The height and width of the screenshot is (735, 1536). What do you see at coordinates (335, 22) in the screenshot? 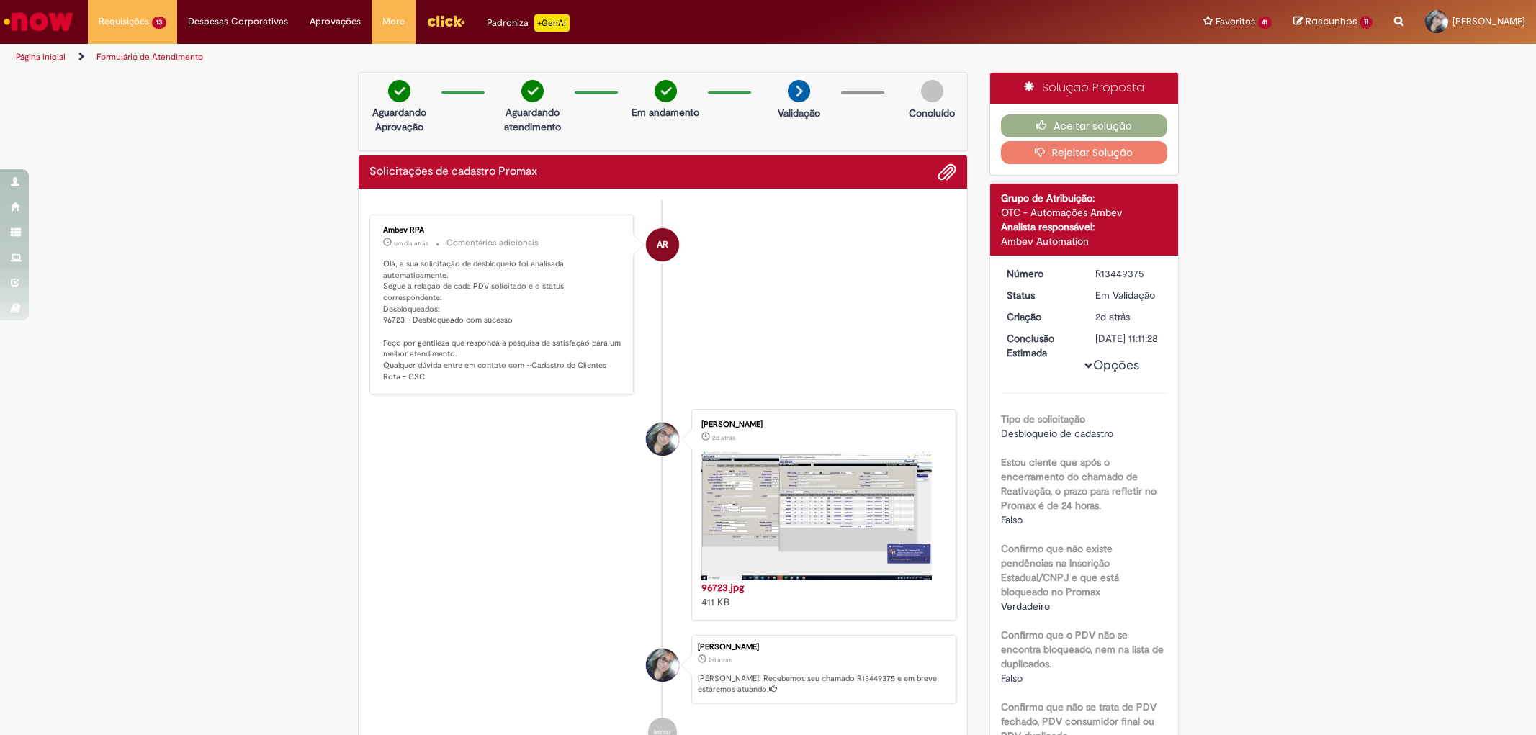
I see `span: Aprovações` at bounding box center [335, 22].